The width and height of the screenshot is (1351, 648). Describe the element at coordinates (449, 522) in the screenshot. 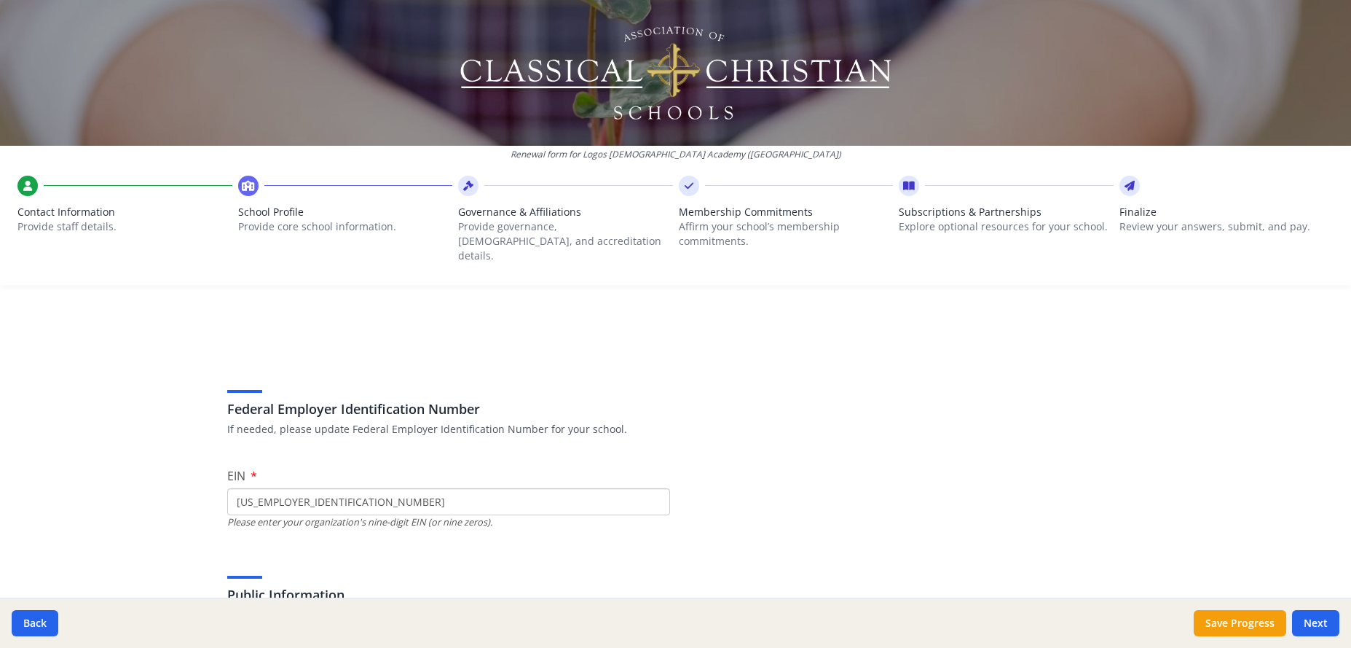

I see `div: Please enter your organization's nine-digit EIN (or nine zeros).` at that location.